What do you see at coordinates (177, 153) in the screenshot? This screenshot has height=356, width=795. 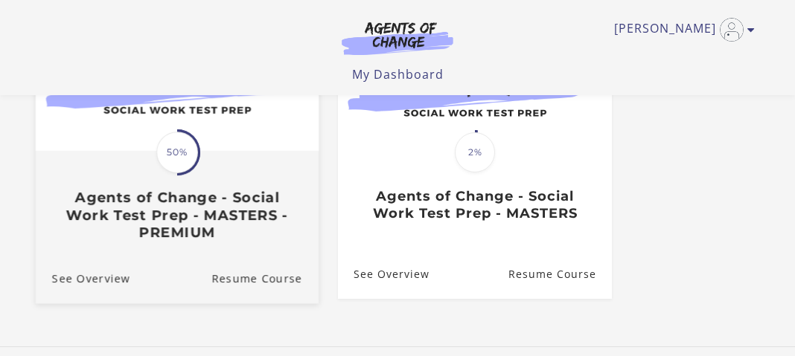 I see `span: 50%` at bounding box center [177, 153].